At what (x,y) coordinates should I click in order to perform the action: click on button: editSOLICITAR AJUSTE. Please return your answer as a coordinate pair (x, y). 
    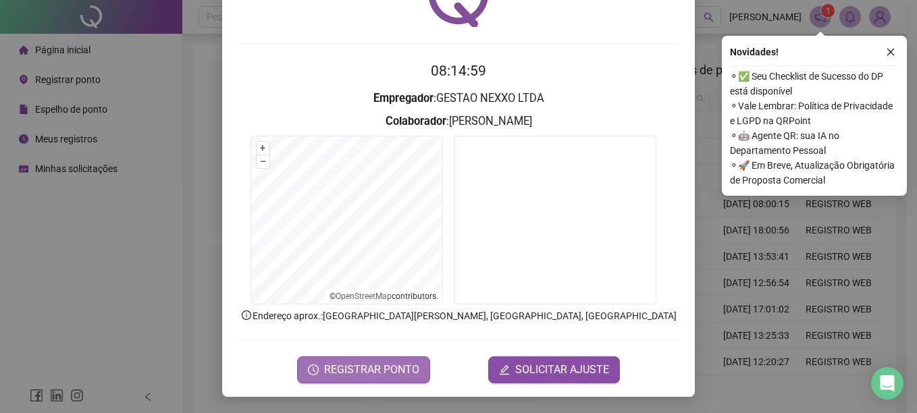
    Looking at the image, I should click on (554, 370).